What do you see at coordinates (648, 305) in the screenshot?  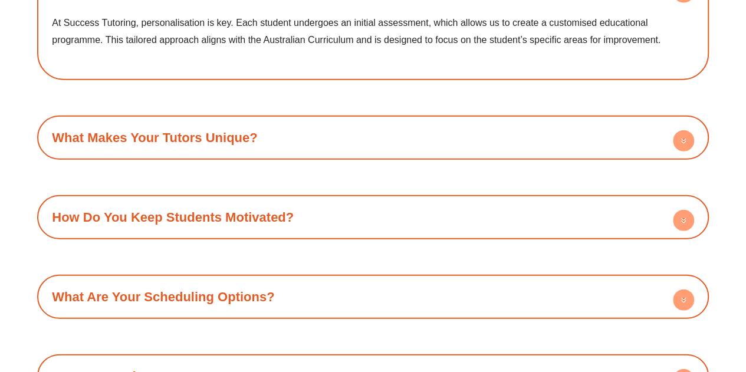 I see `div: Chat Widget` at bounding box center [648, 305].